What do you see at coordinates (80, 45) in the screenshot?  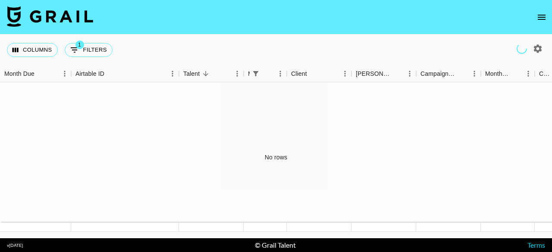 I see `span: 1` at bounding box center [80, 45].